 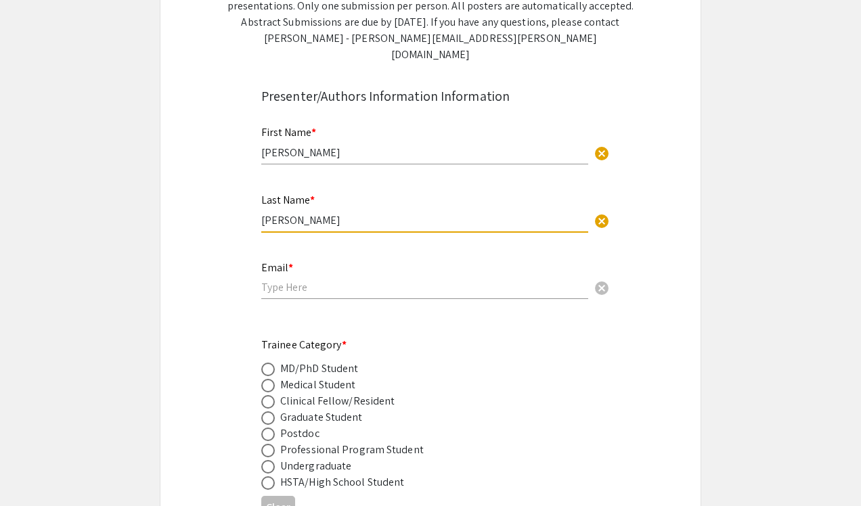 What do you see at coordinates (304, 345) in the screenshot?
I see `mat-label: Trainee Category` at bounding box center [304, 345].